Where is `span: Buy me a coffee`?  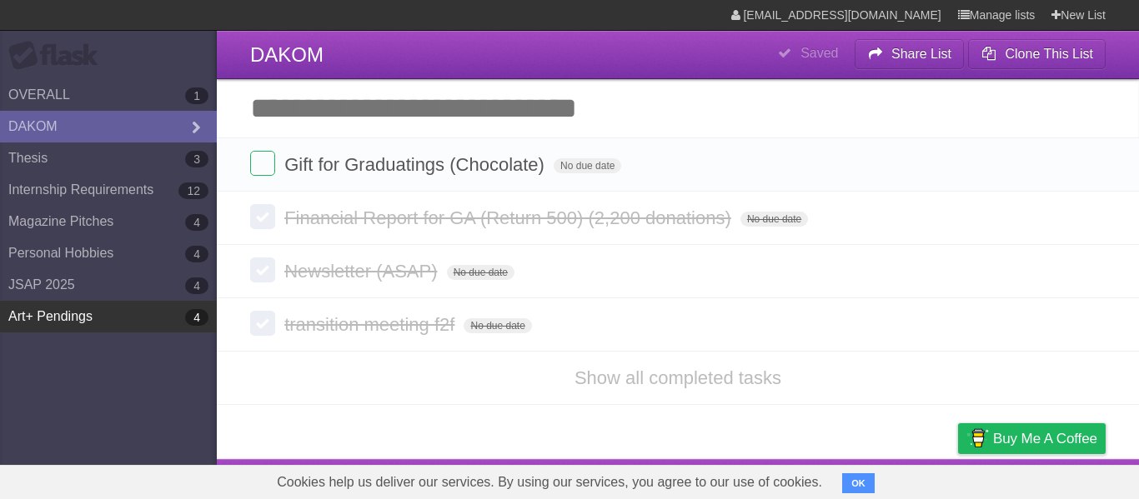 span: Buy me a coffee is located at coordinates (1045, 439).